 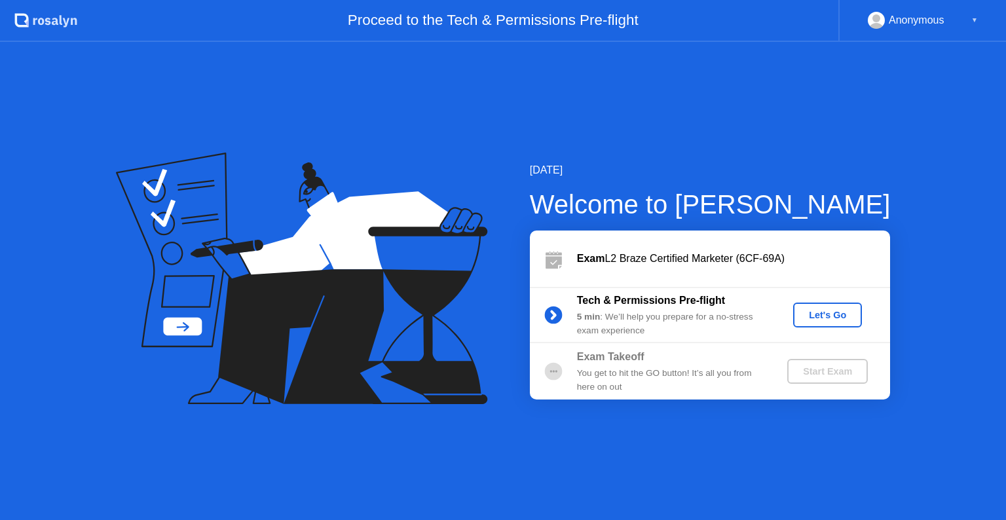 What do you see at coordinates (916, 20) in the screenshot?
I see `div: Anonymous` at bounding box center [916, 20].